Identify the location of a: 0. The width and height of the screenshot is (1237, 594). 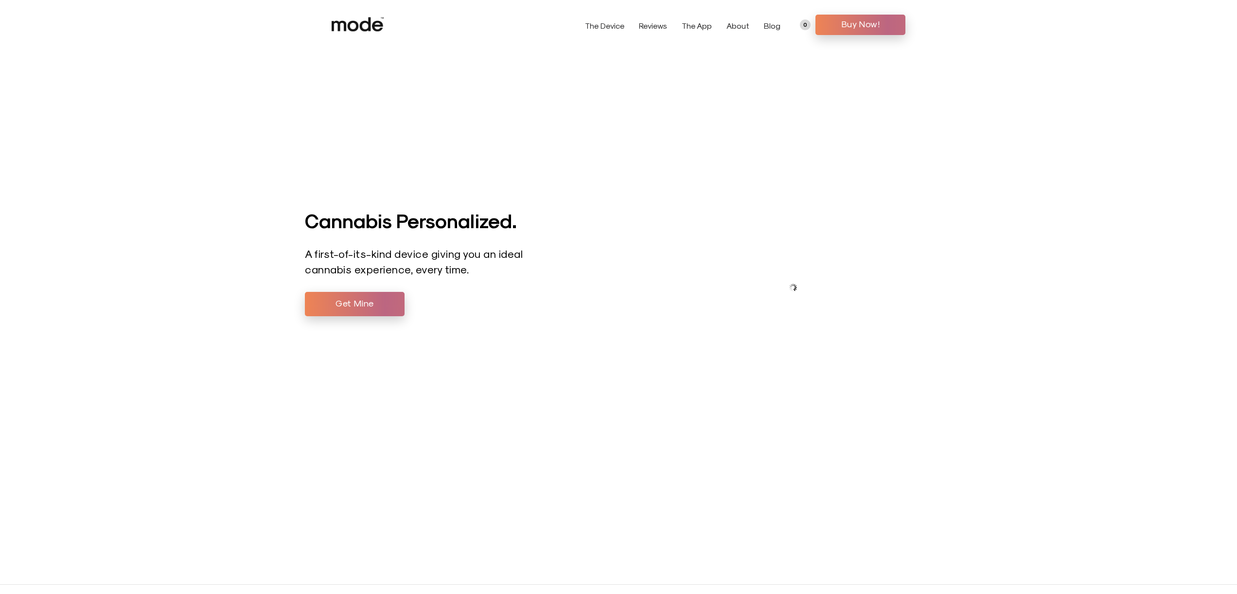
(805, 25).